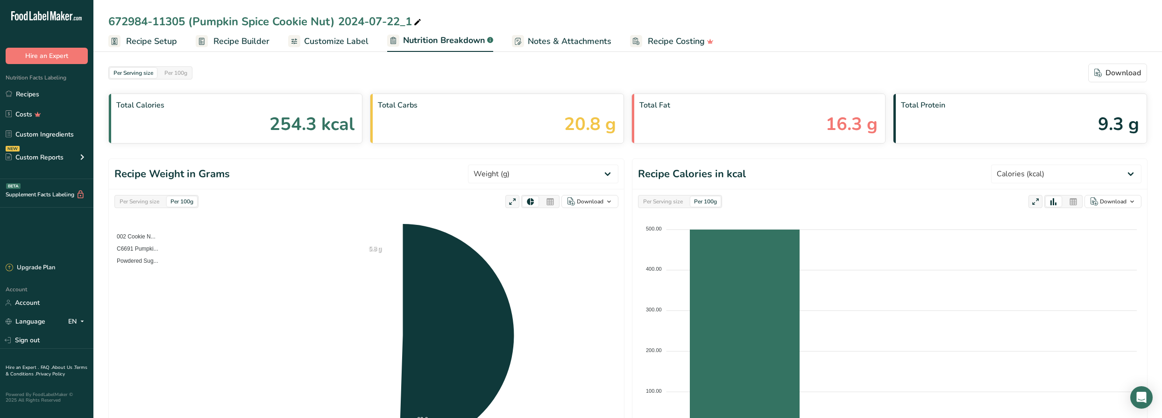 This screenshot has height=418, width=1162. What do you see at coordinates (1020, 105) in the screenshot?
I see `span: Total Protein` at bounding box center [1020, 105].